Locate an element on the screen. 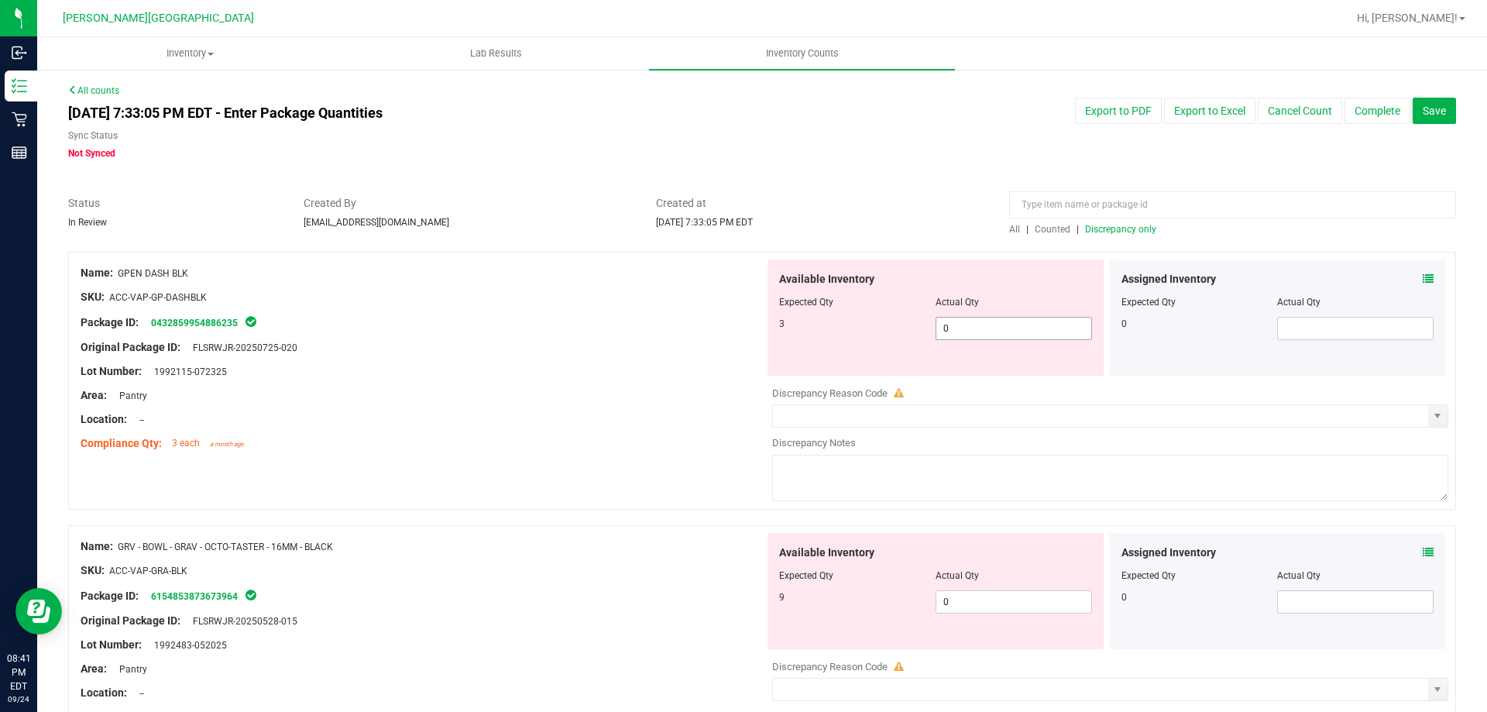 The image size is (1487, 712). span: ACC-VAP-GP-DASHBLK is located at coordinates (158, 297).